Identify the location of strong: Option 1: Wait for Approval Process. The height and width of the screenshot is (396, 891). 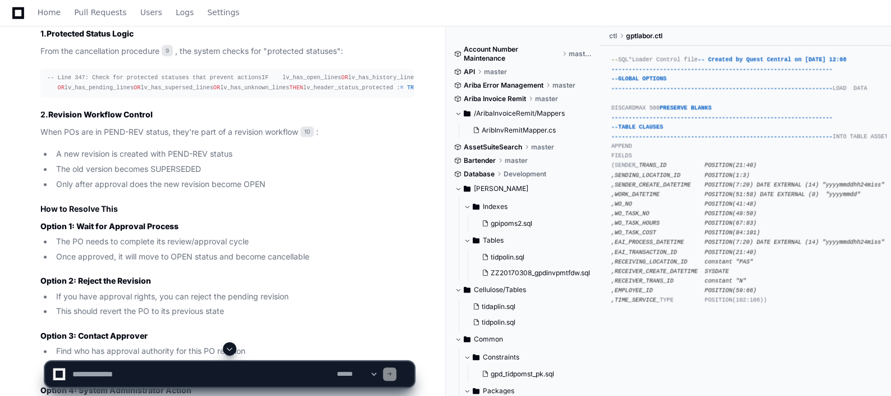
(110, 226).